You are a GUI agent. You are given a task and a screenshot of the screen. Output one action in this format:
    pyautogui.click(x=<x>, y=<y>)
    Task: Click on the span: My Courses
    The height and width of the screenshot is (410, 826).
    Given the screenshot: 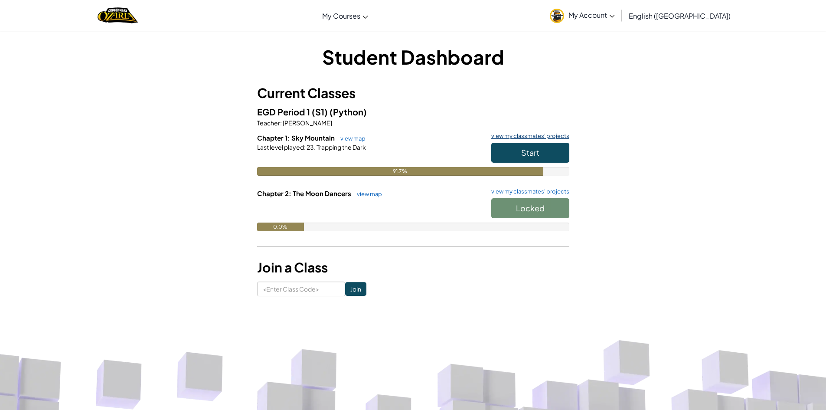 What is the action you would take?
    pyautogui.click(x=341, y=16)
    